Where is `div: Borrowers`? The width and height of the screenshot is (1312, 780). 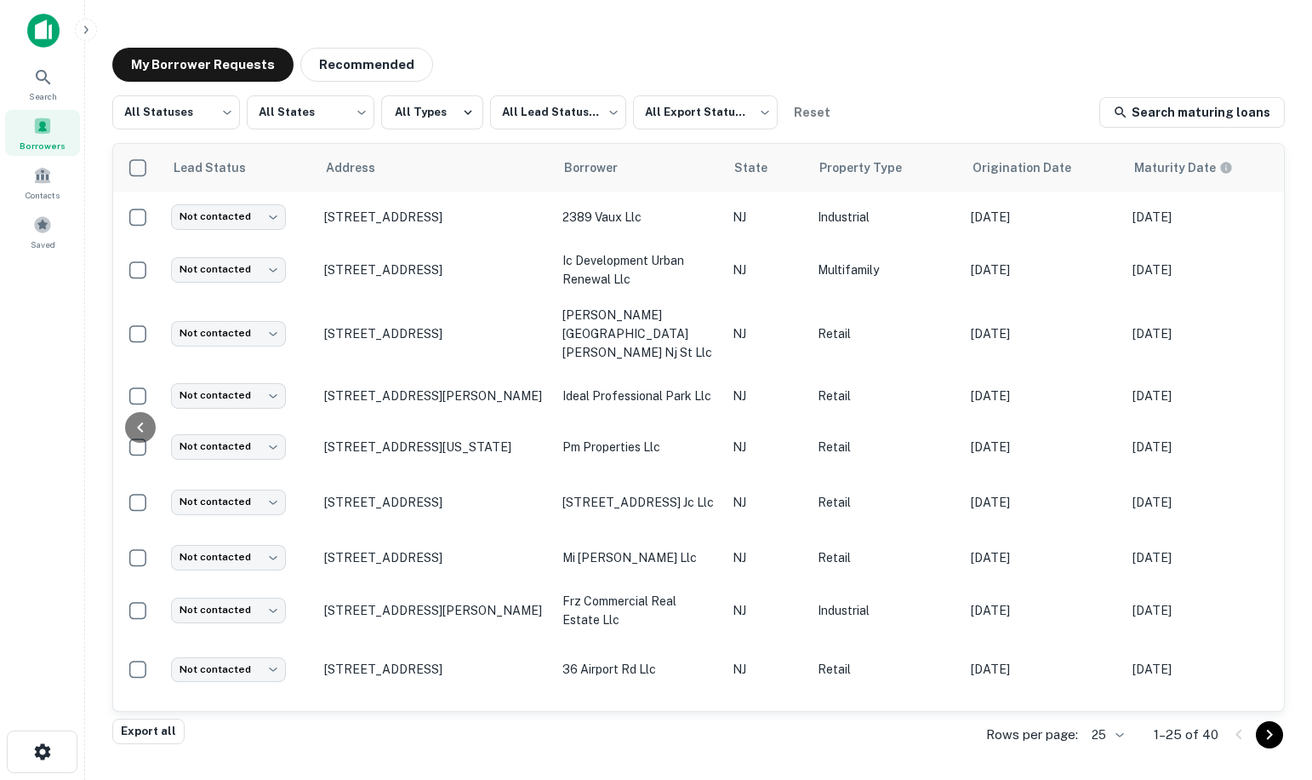 div: Borrowers is located at coordinates (43, 133).